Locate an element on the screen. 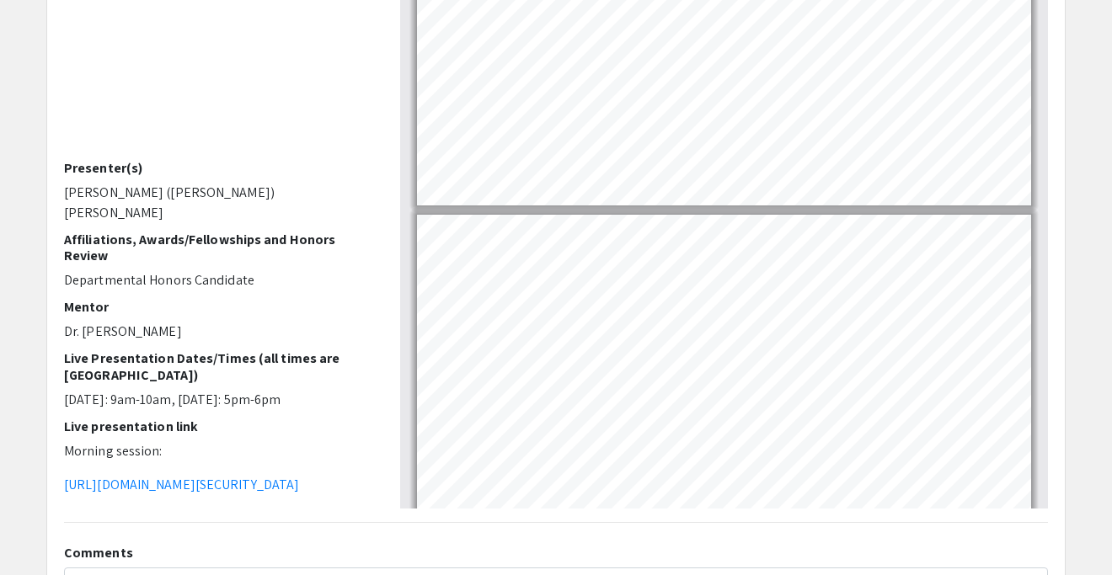 The height and width of the screenshot is (575, 1112). p: Departmental Honors Candidate is located at coordinates (219, 280).